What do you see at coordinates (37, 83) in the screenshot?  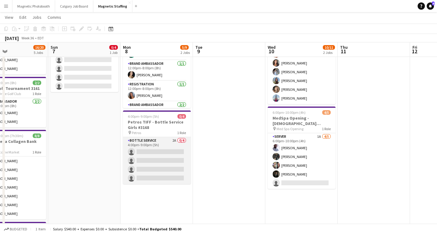 I see `span: 2/2` at bounding box center [37, 83].